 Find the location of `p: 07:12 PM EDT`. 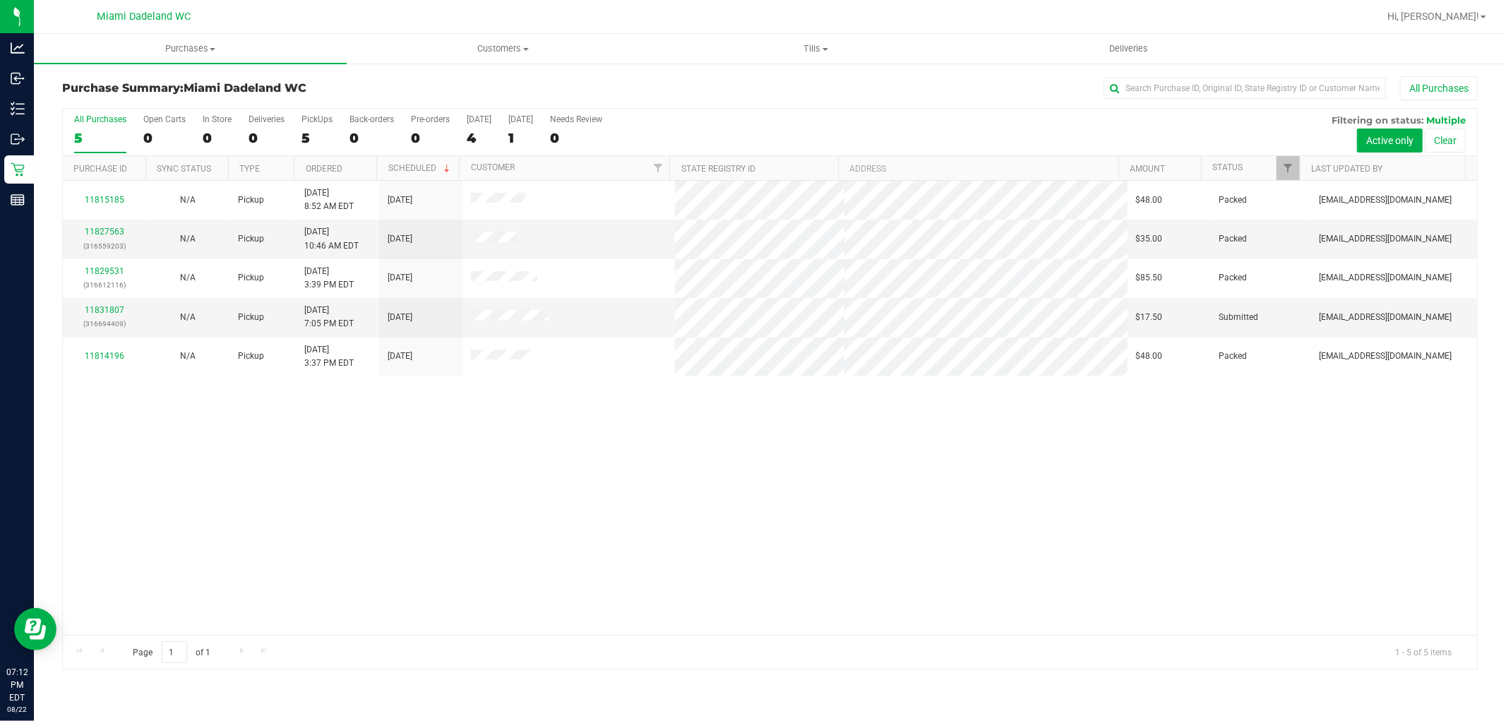

p: 07:12 PM EDT is located at coordinates (17, 685).